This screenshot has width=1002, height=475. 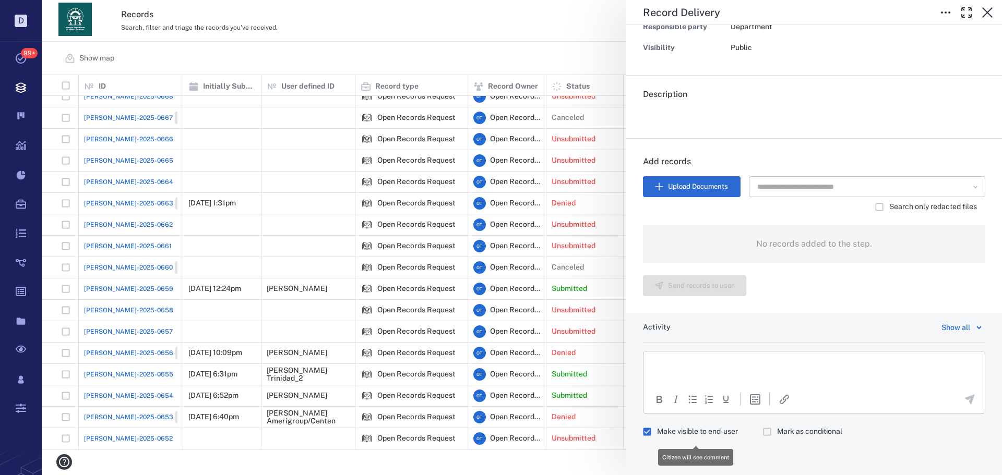 I want to click on div: Comment will be marked as non-final decision, so click(x=807, y=432).